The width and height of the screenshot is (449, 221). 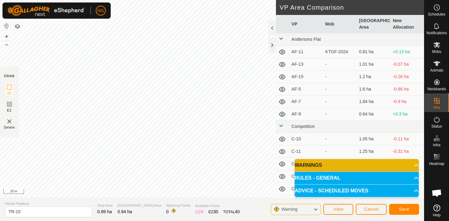 I want to click on td: 1.6 ha, so click(x=373, y=90).